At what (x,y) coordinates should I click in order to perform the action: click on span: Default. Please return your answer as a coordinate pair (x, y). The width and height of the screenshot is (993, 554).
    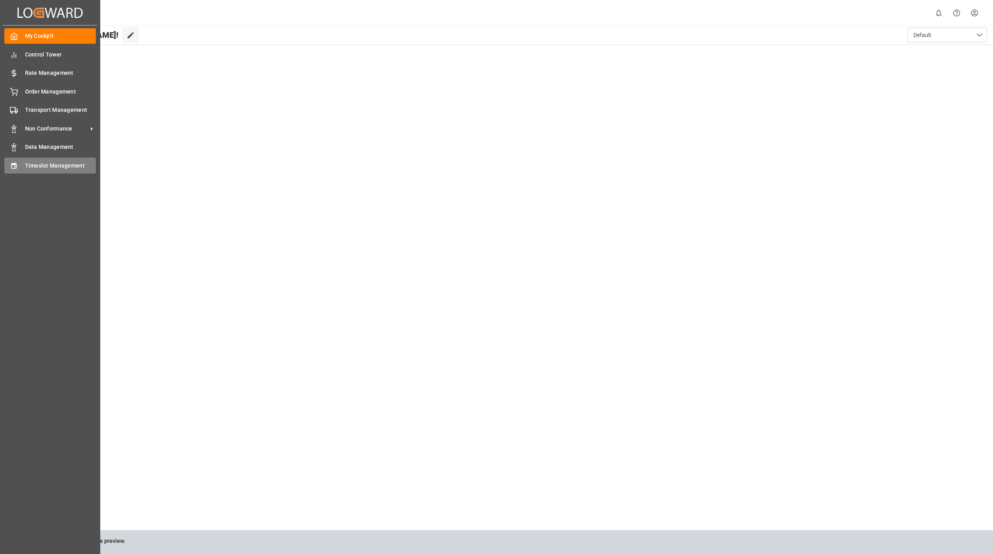
    Looking at the image, I should click on (922, 35).